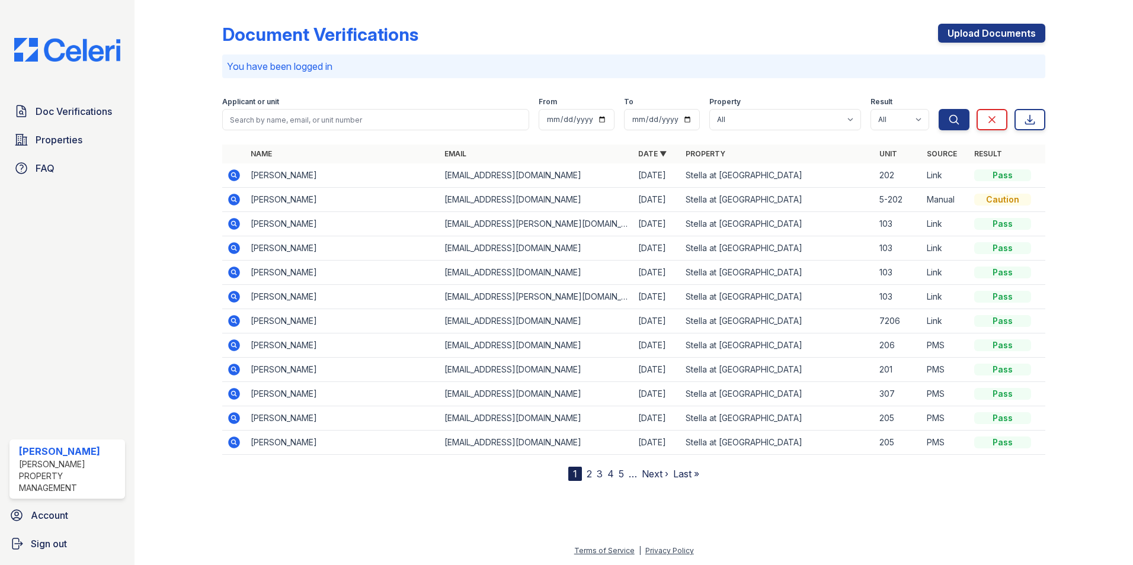 This screenshot has width=1133, height=565. What do you see at coordinates (600, 474) in the screenshot?
I see `a: 3` at bounding box center [600, 474].